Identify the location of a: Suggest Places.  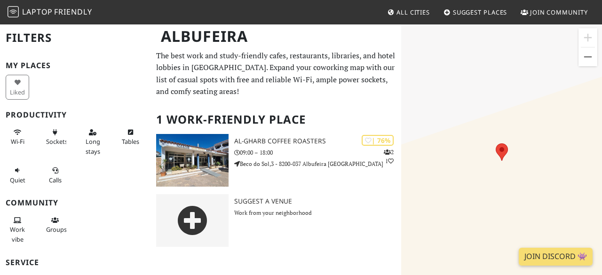
(476, 12).